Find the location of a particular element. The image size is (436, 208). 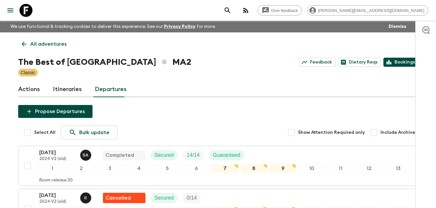

span: Include Archived is located at coordinates (399, 133).